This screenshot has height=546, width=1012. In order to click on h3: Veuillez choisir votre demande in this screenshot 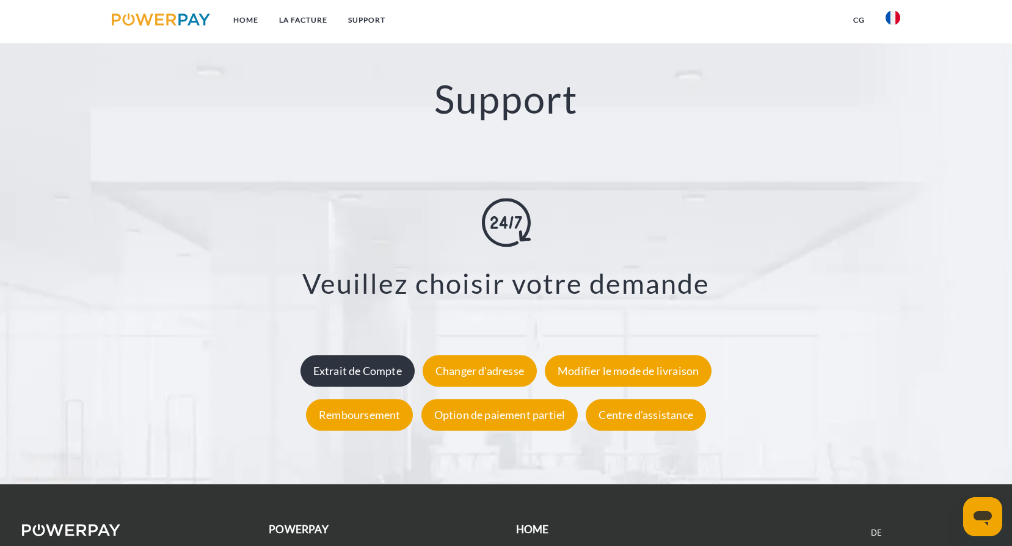, I will do `click(506, 284)`.